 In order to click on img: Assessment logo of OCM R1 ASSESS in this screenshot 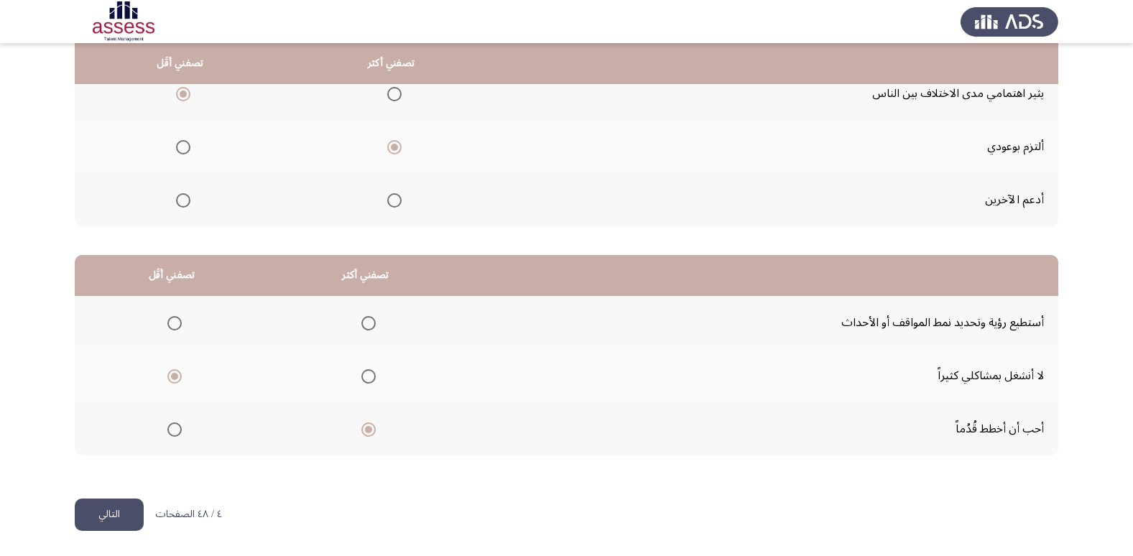, I will do `click(124, 22)`.